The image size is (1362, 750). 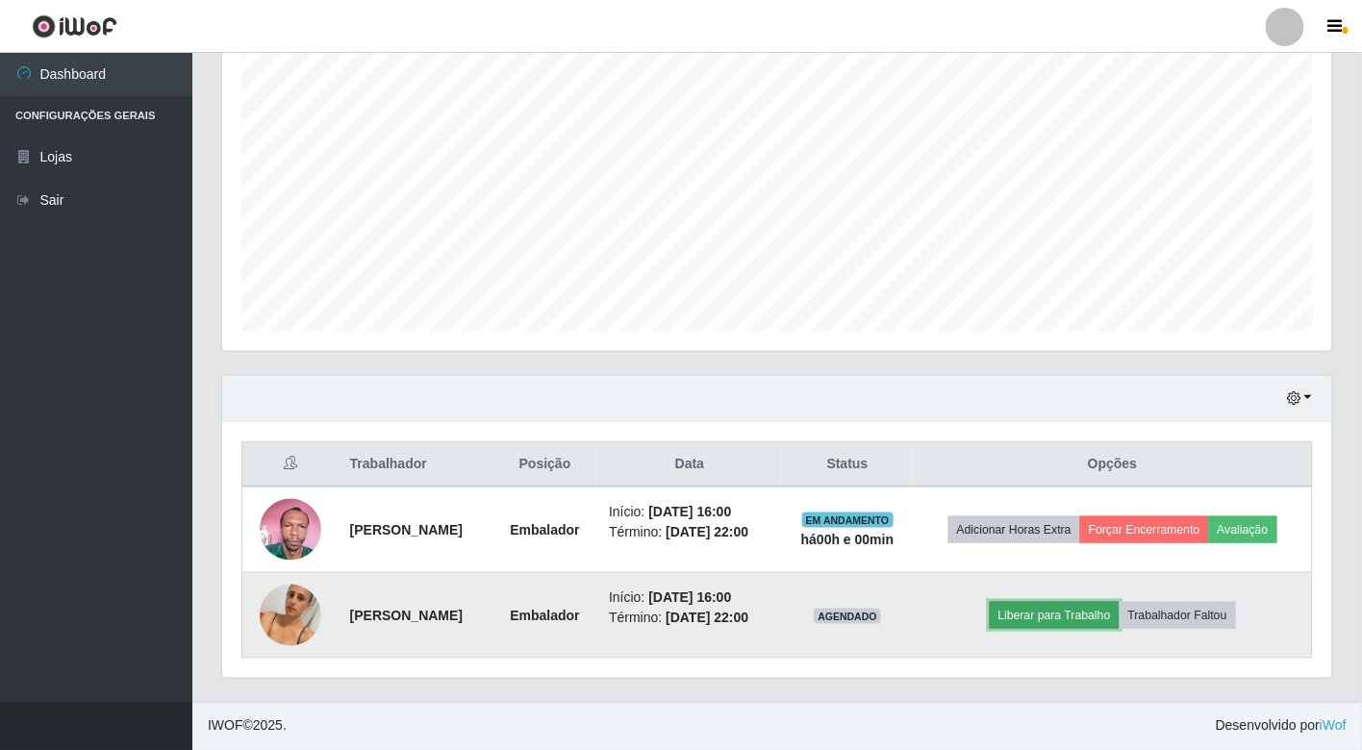 I want to click on button: Avaliação, so click(x=1243, y=530).